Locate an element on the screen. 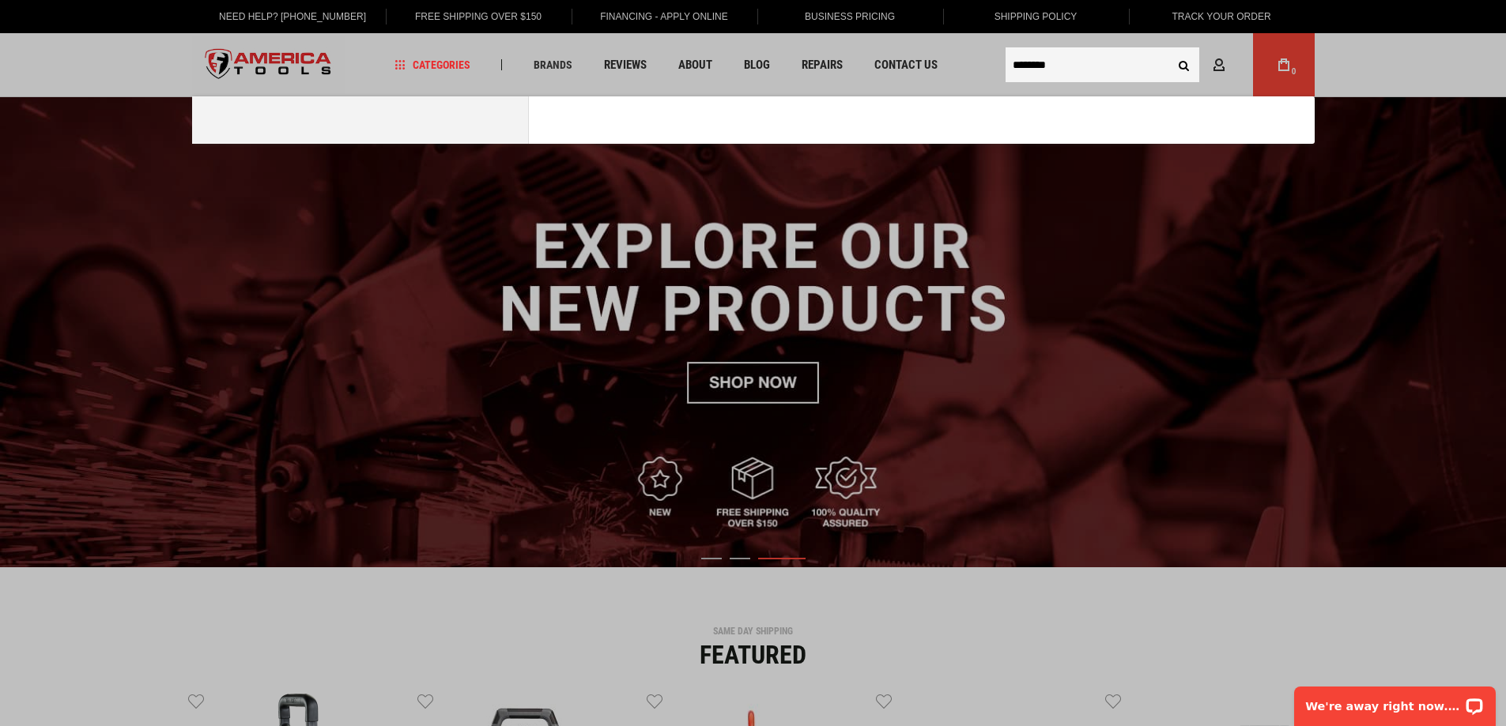 This screenshot has height=726, width=1506. a: Categories is located at coordinates (432, 65).